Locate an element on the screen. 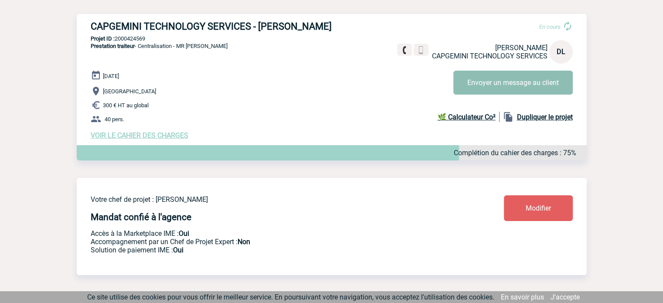 This screenshot has height=303, width=663. span: 300 € HT au global is located at coordinates (126, 105).